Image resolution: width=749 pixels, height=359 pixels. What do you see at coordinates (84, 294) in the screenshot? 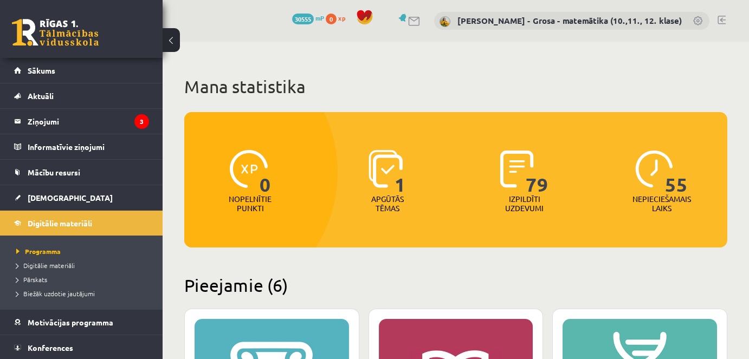
I see `a: Biežāk uzdotie jautājumi` at bounding box center [84, 294].